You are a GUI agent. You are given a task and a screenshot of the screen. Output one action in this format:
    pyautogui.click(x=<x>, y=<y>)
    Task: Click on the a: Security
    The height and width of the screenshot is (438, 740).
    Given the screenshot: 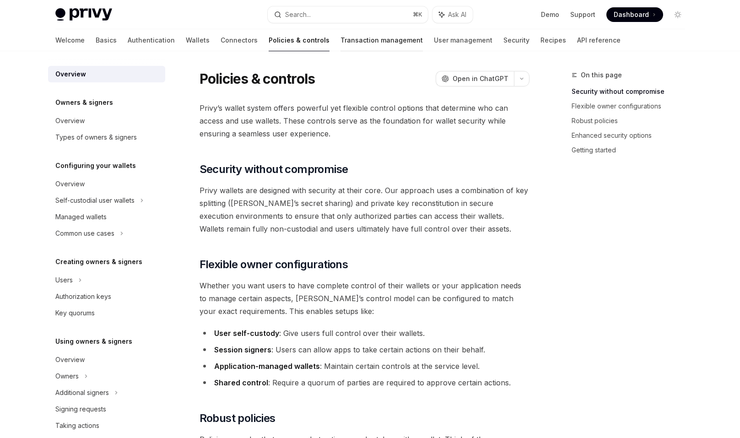 What is the action you would take?
    pyautogui.click(x=516, y=40)
    